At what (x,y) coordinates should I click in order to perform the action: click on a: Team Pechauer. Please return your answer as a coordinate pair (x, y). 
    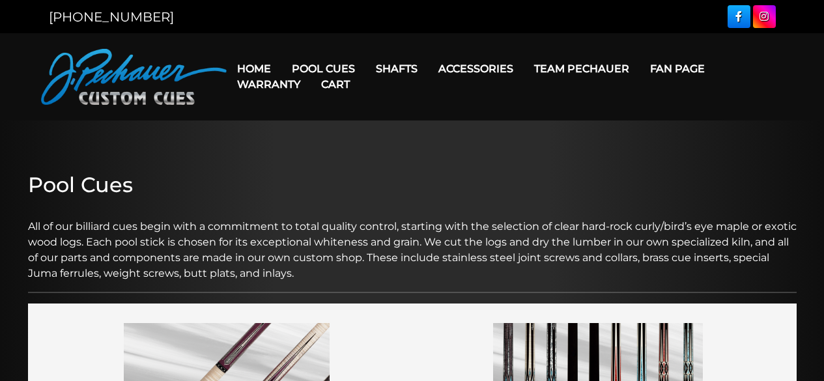
    Looking at the image, I should click on (581, 68).